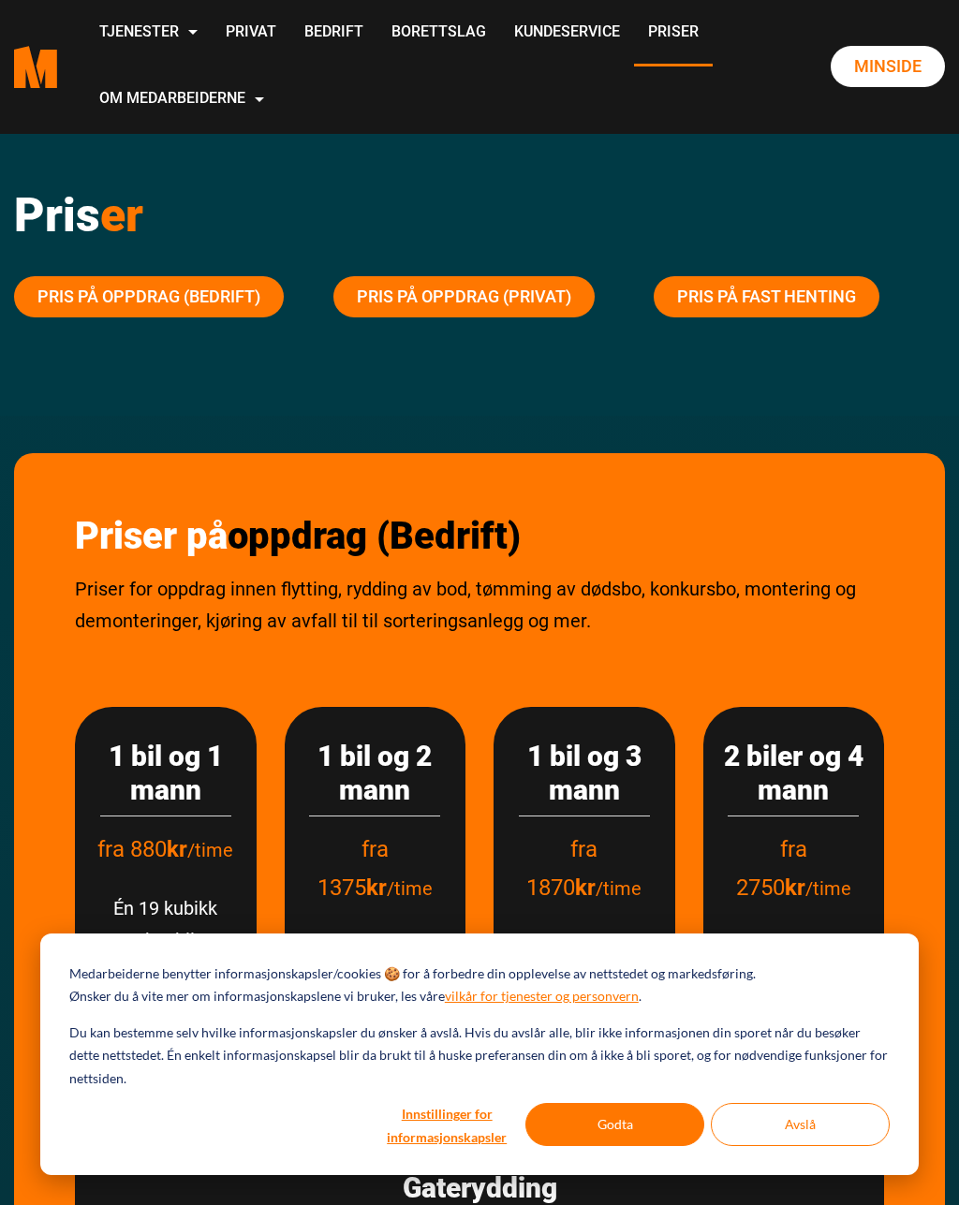 This screenshot has height=1205, width=959. I want to click on span: fra 1375, so click(353, 868).